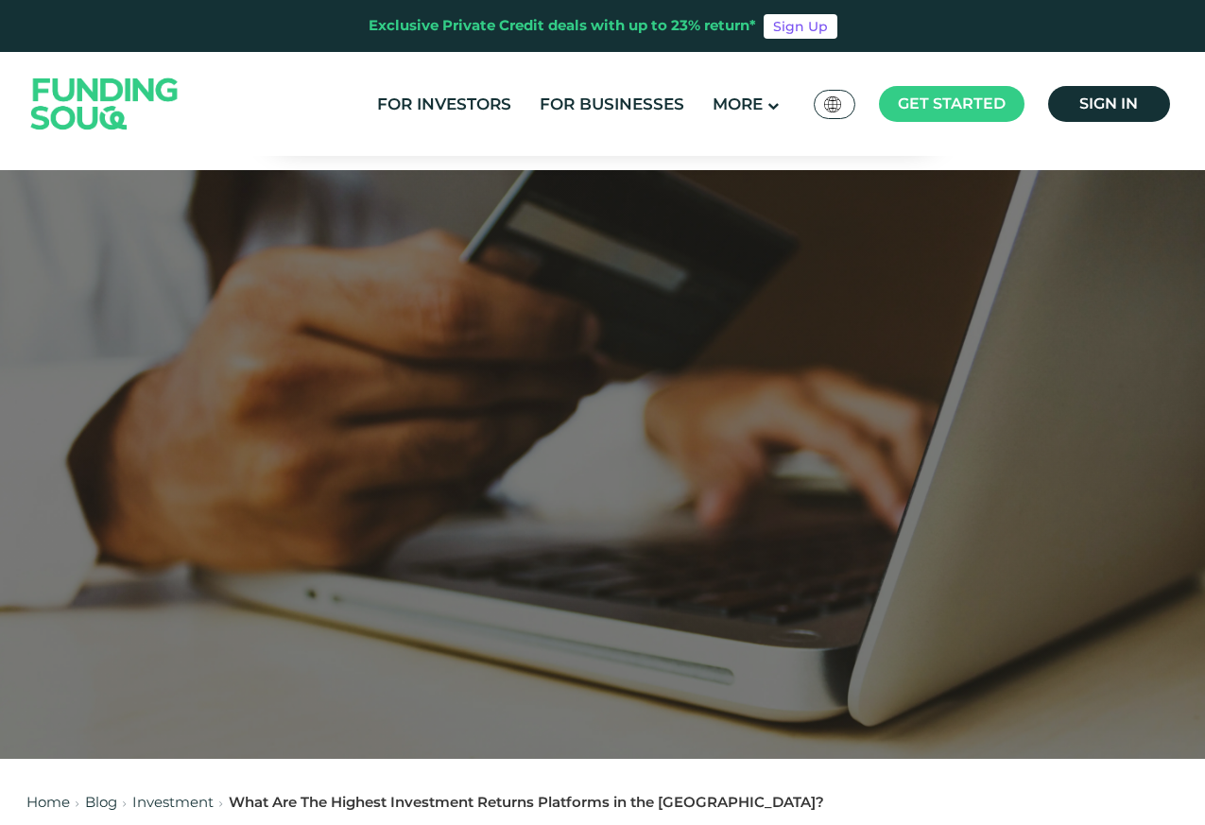  Describe the element at coordinates (737, 104) in the screenshot. I see `span: More` at that location.